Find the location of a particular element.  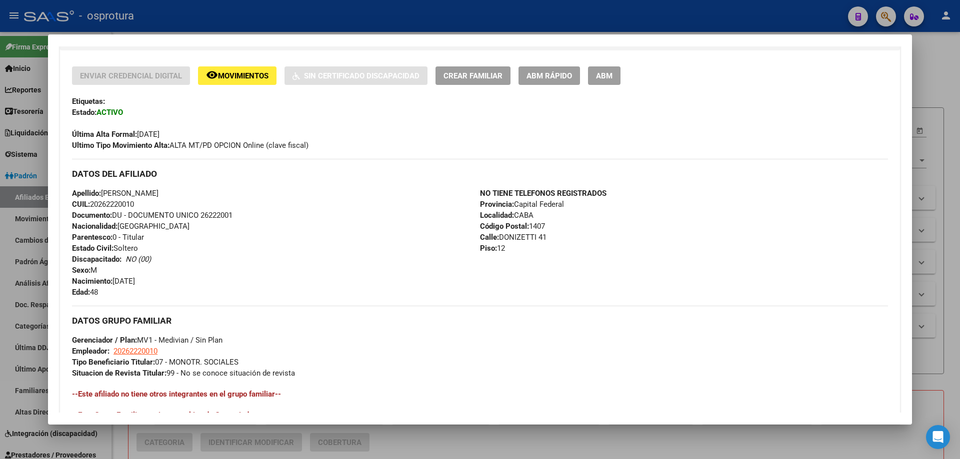

button: ABM Rápido is located at coordinates (549, 75).